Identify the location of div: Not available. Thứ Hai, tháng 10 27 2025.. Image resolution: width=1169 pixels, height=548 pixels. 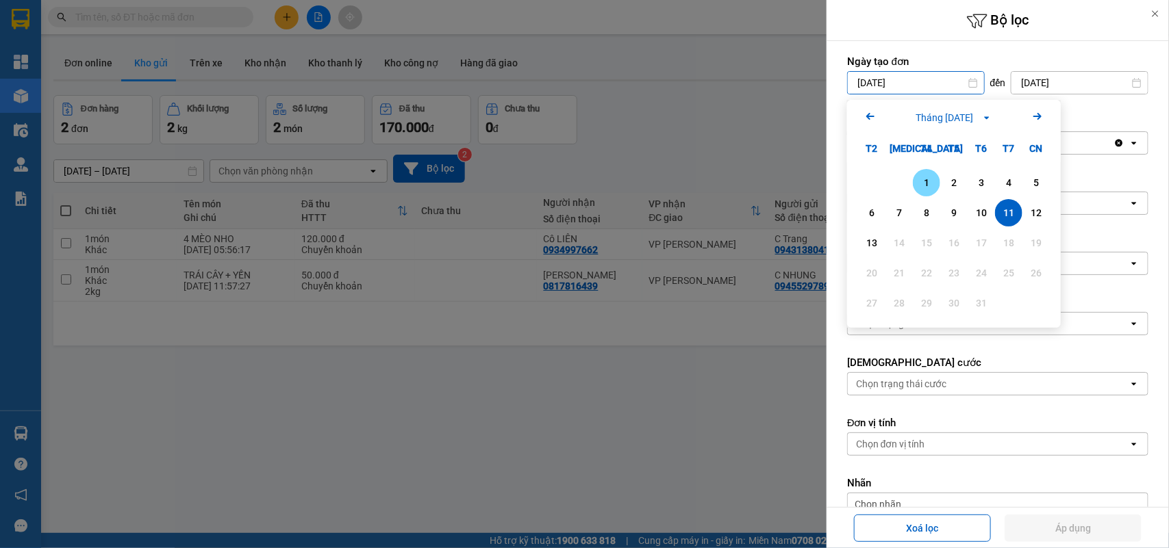
(871, 303).